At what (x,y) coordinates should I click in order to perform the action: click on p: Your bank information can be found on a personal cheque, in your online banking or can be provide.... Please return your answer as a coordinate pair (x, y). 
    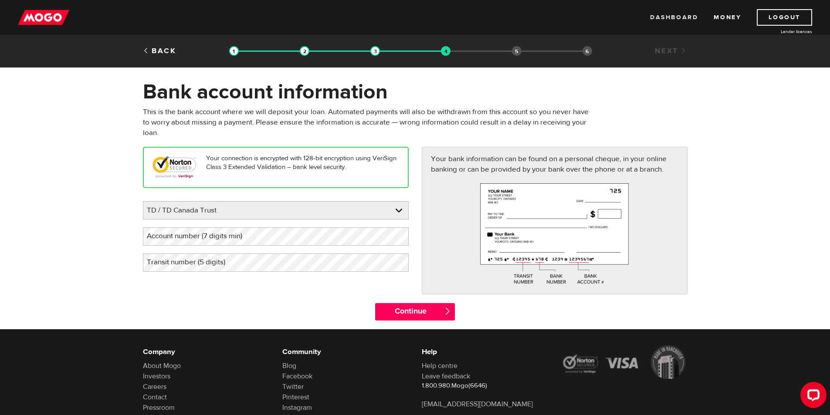
    Looking at the image, I should click on (555, 164).